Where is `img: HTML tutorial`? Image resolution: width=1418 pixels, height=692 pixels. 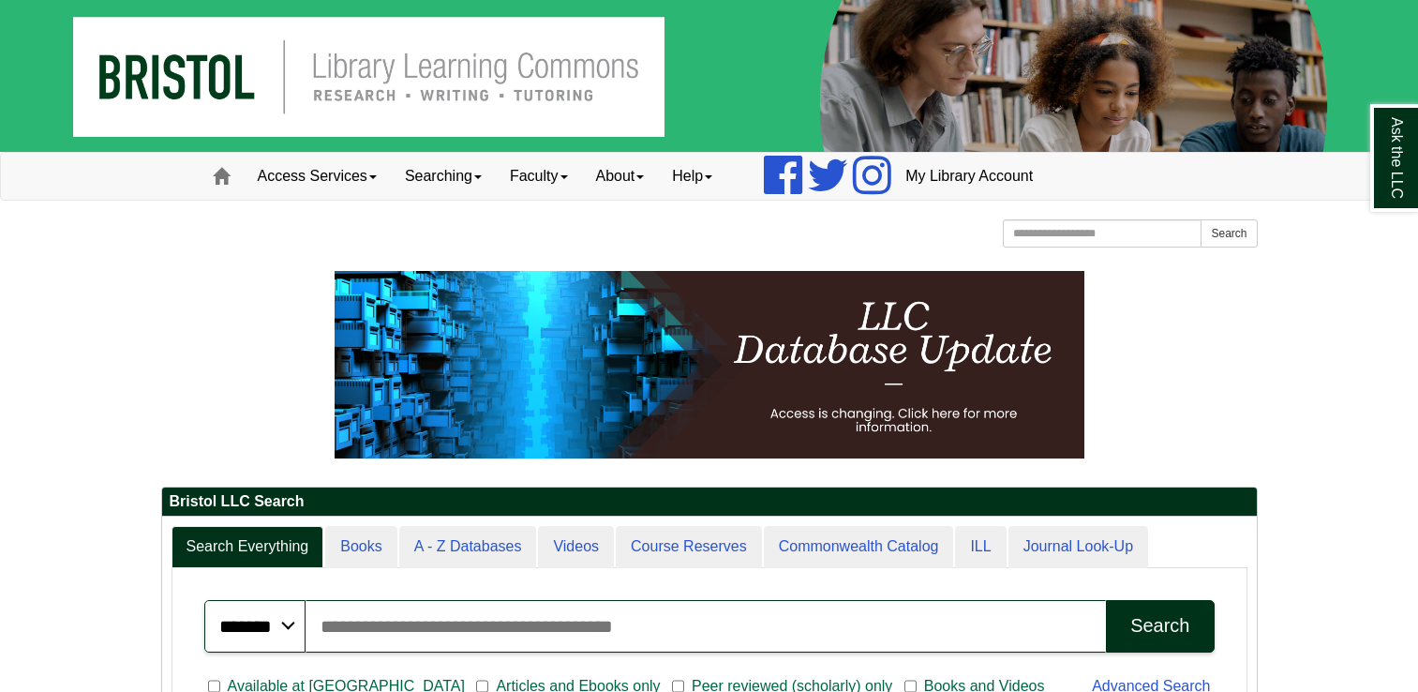
img: HTML tutorial is located at coordinates (709, 365).